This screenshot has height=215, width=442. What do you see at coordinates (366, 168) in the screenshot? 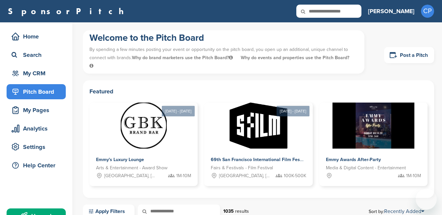
I see `span: Media & Digital Content - Entertainment` at bounding box center [366, 168].